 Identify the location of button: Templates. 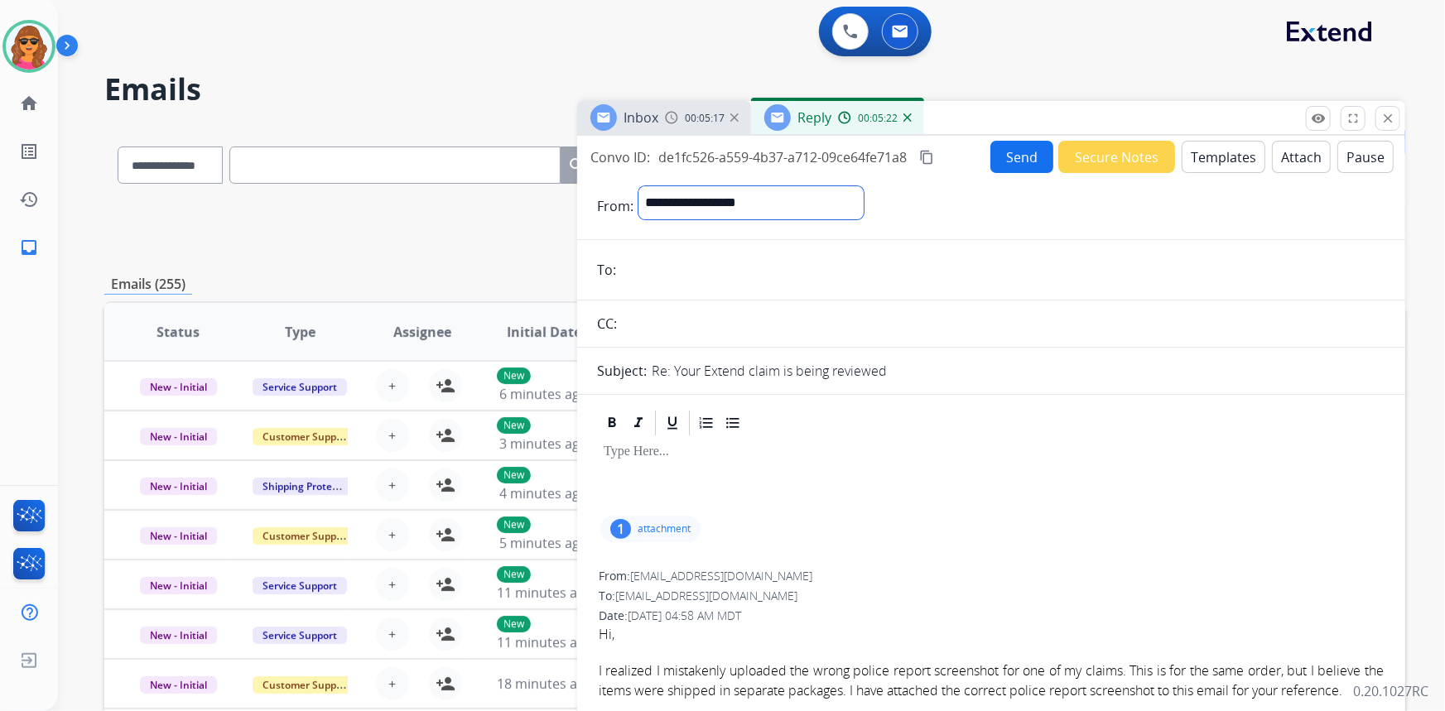
(1223, 157).